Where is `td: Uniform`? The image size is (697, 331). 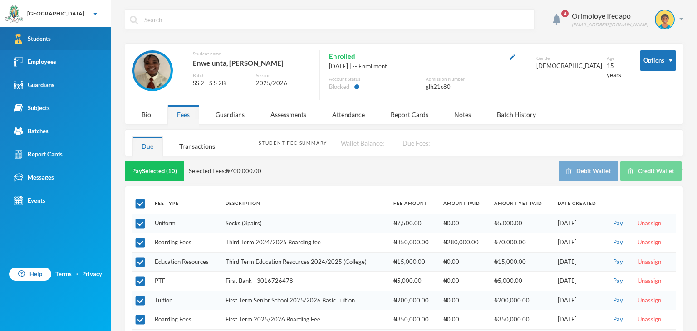 td: Uniform is located at coordinates (186, 223).